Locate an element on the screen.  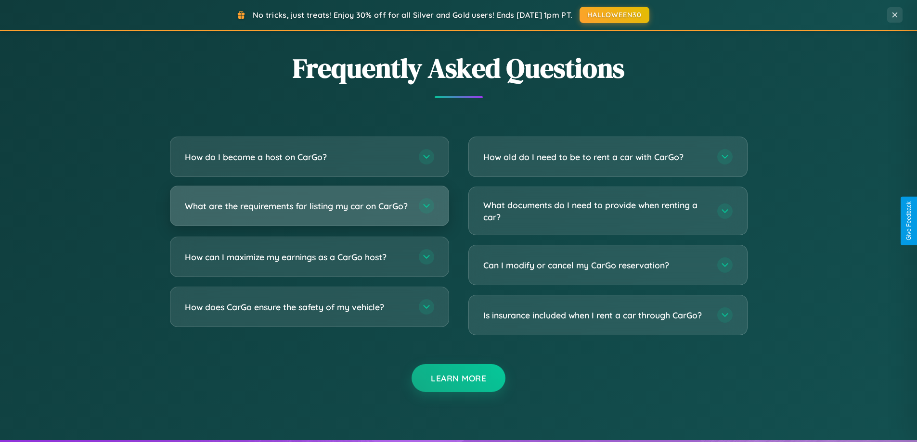
h3: How can I maximize my earnings as a CarGo host? is located at coordinates (297, 257).